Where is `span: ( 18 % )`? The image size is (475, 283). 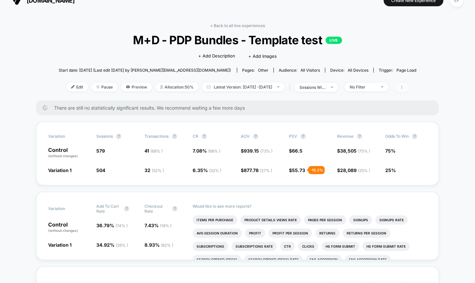
span: ( 18 % ) is located at coordinates (166, 225).